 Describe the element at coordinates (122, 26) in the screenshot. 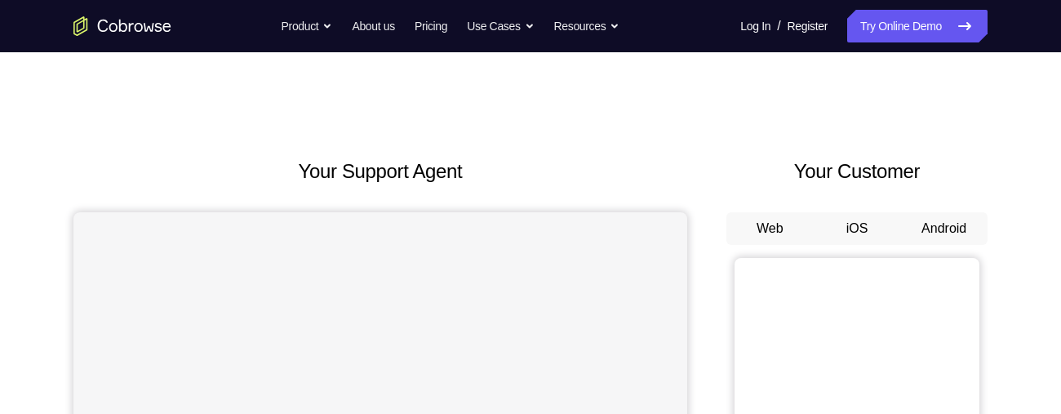

I see `a: Go to the home page` at that location.